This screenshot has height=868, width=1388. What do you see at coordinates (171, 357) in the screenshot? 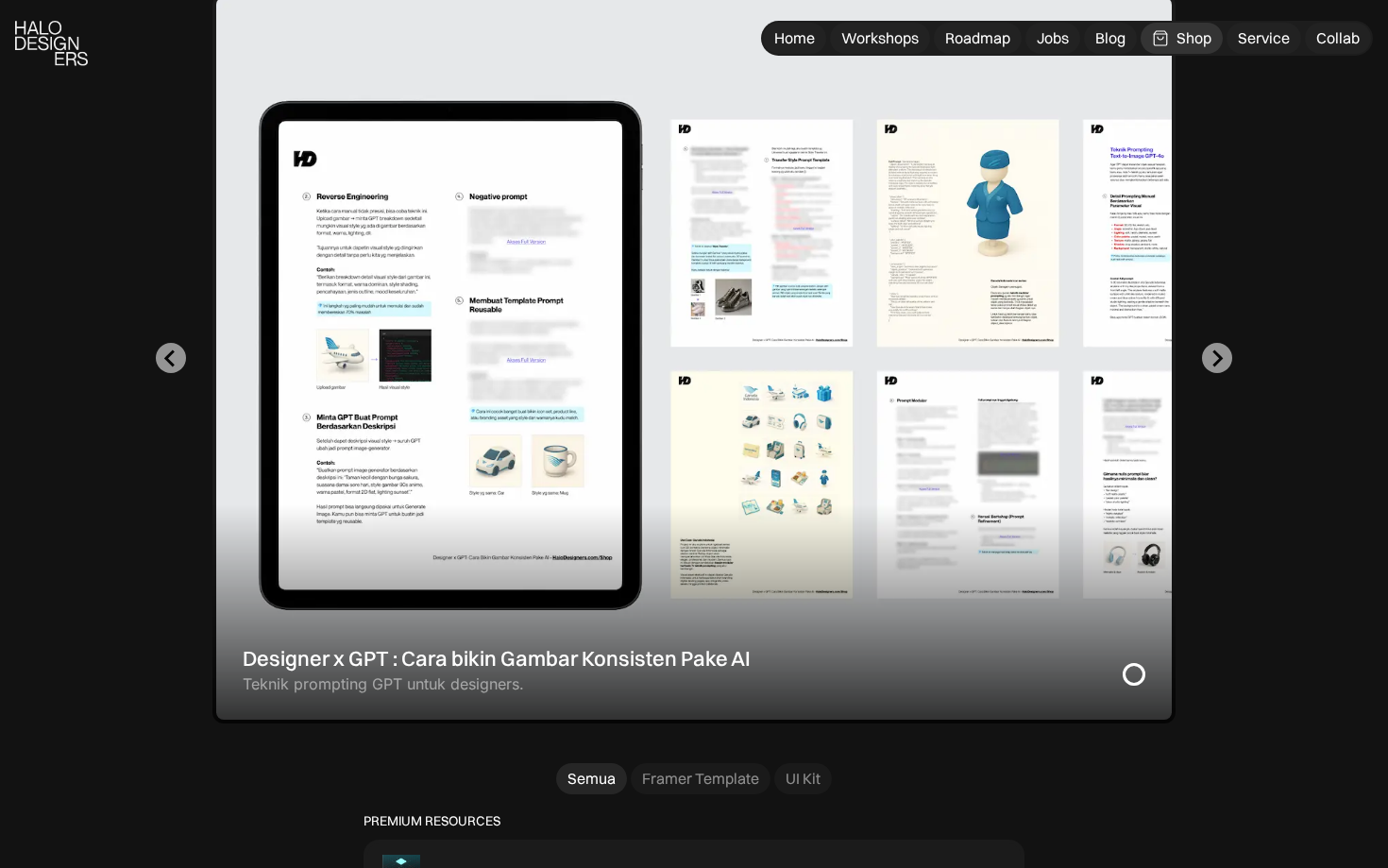
I see `button: Go to last slide` at bounding box center [171, 357].